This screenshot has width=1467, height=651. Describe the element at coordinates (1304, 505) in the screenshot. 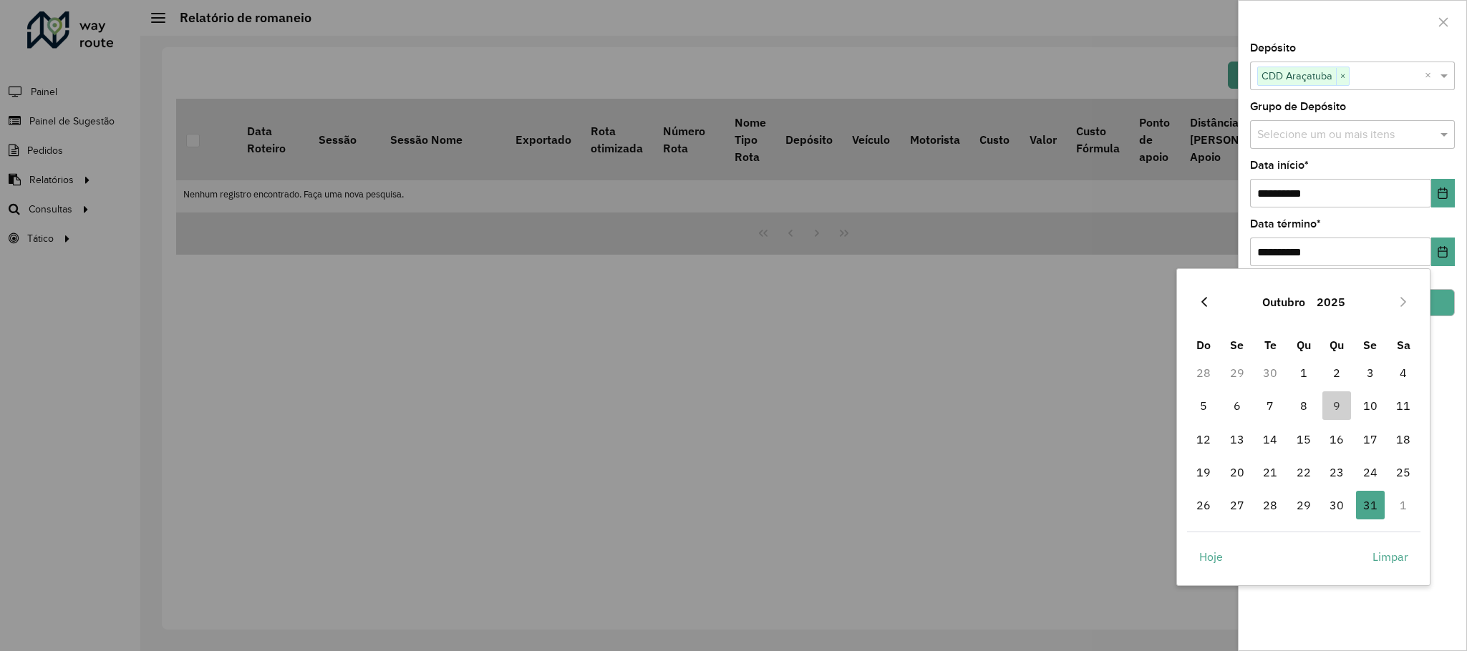

I see `span: 29` at that location.